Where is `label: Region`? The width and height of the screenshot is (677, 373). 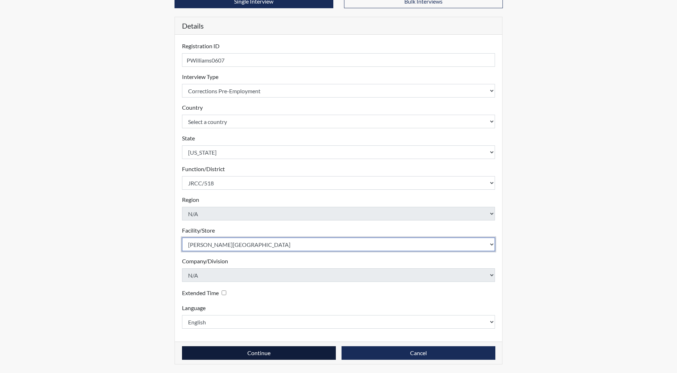
label: Region is located at coordinates (191, 200).